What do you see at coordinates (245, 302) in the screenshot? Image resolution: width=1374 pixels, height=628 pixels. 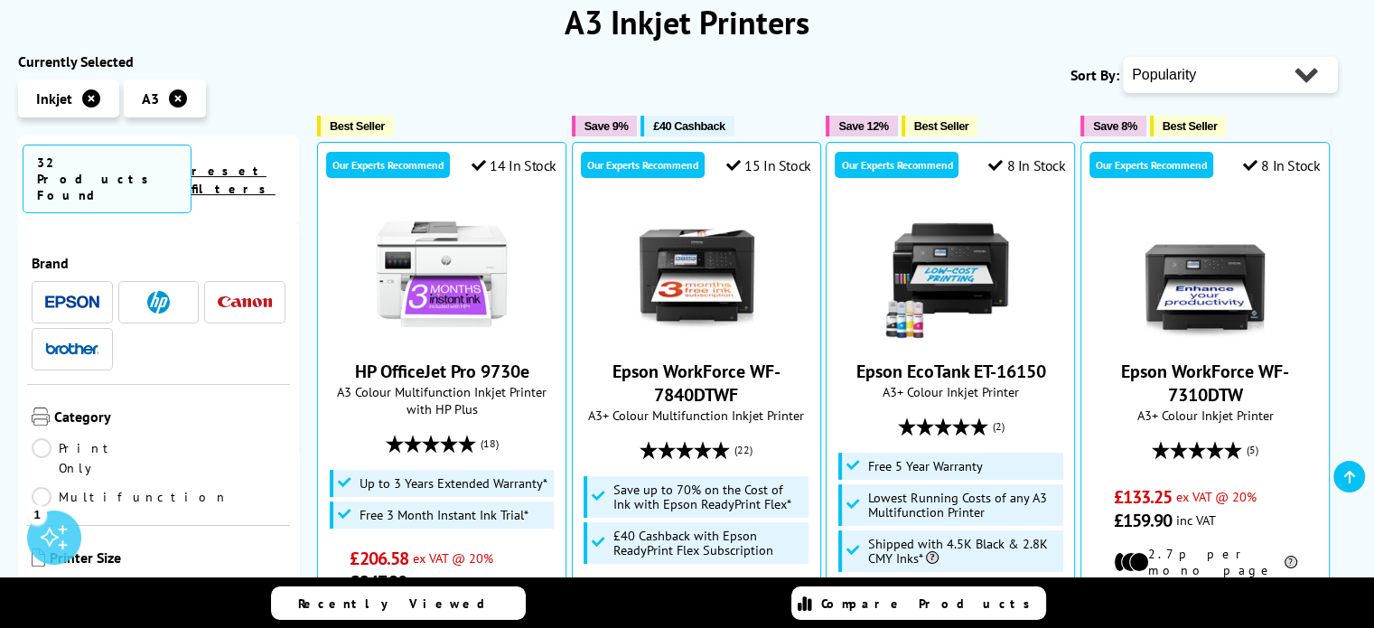 I see `a: Canon` at bounding box center [245, 302].